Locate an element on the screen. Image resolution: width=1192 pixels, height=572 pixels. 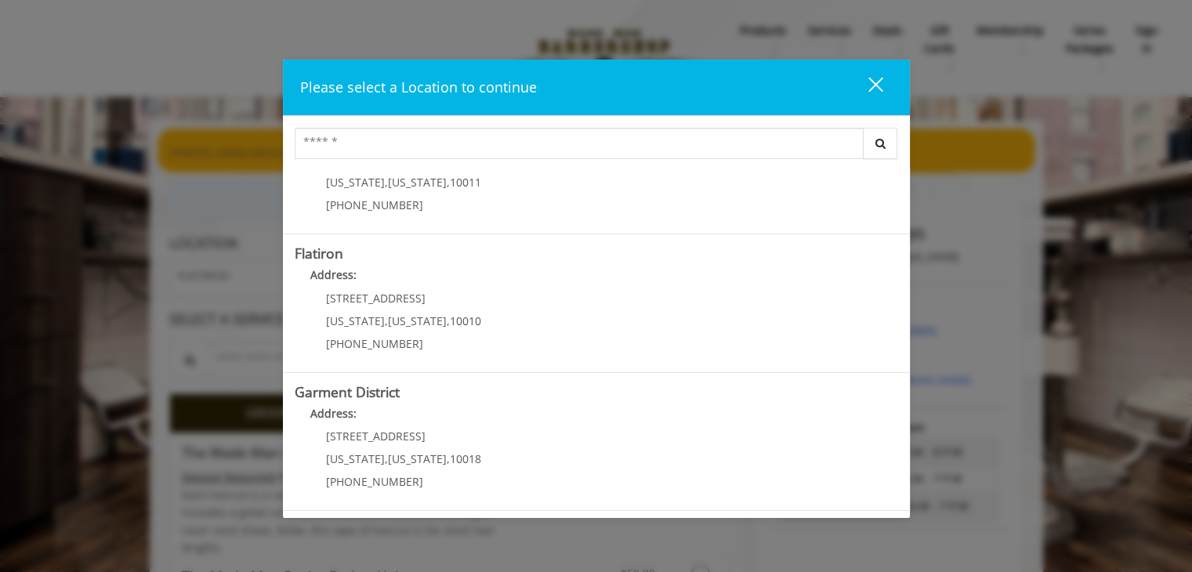
b: Garment District is located at coordinates (347, 392).